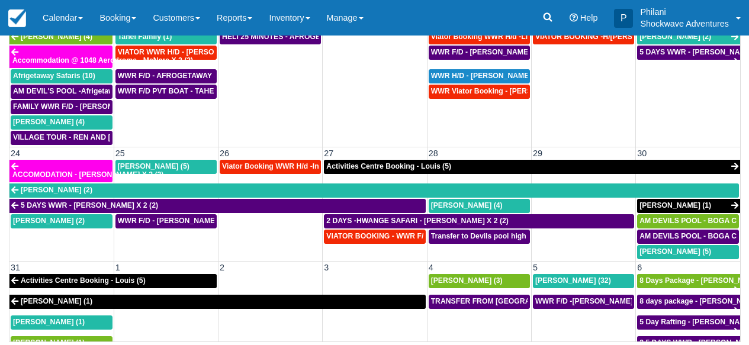  What do you see at coordinates (685, 12) in the screenshot?
I see `p: Philani` at bounding box center [685, 12].